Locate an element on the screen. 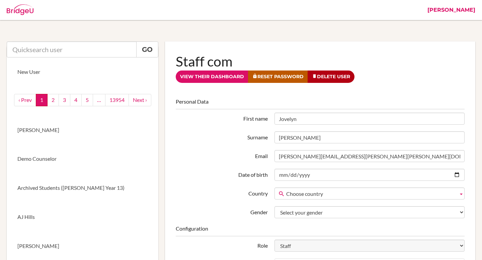 The width and height of the screenshot is (482, 260). label: Date of birth is located at coordinates (222, 174).